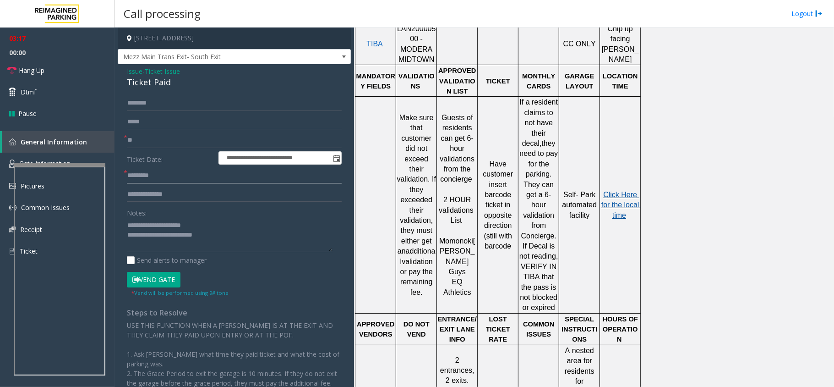 This screenshot has height=387, width=834. I want to click on span: APPROVED VENDORS, so click(377, 329).